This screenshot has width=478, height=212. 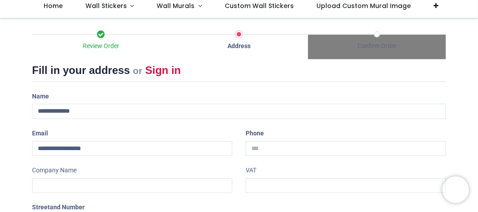 I want to click on span: Wall Murals, so click(x=176, y=6).